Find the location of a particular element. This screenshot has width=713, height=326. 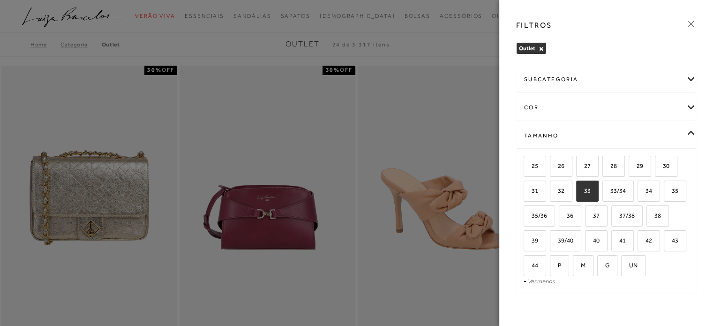

span: 26 is located at coordinates (557, 165).